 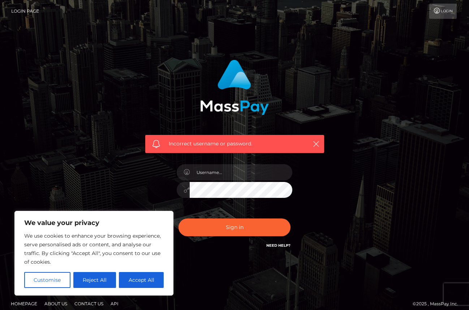 What do you see at coordinates (47, 280) in the screenshot?
I see `button: Customise` at bounding box center [47, 280].